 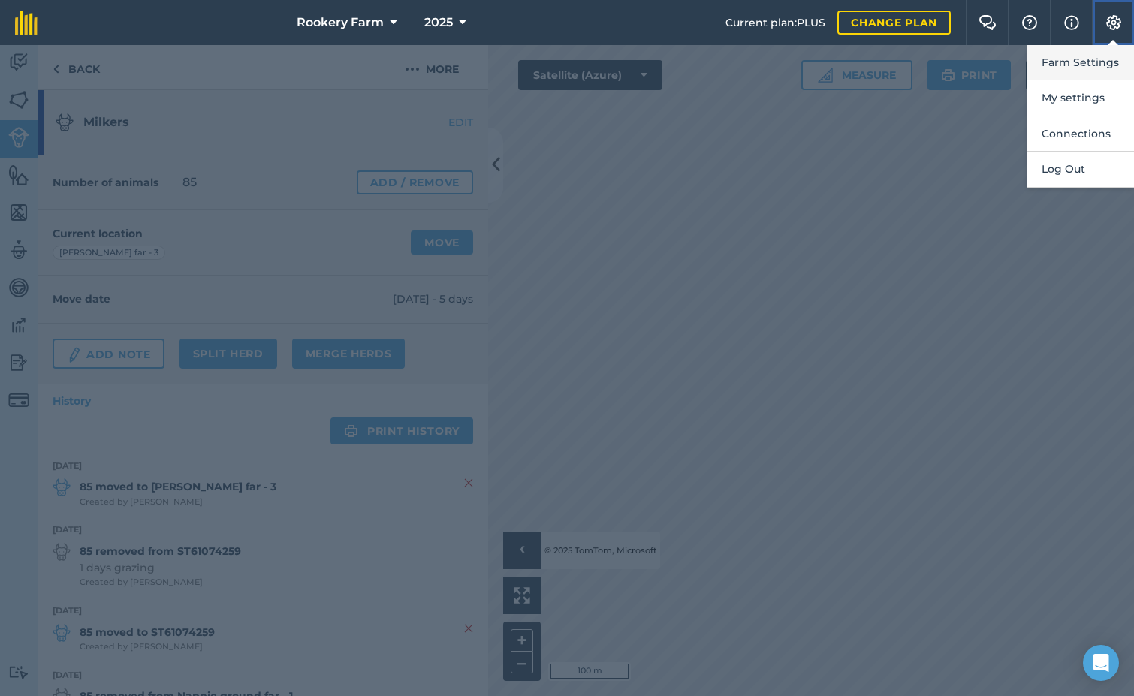 I want to click on img: Two speech bubbles overlapping with the left bubble in the forefront, so click(x=988, y=23).